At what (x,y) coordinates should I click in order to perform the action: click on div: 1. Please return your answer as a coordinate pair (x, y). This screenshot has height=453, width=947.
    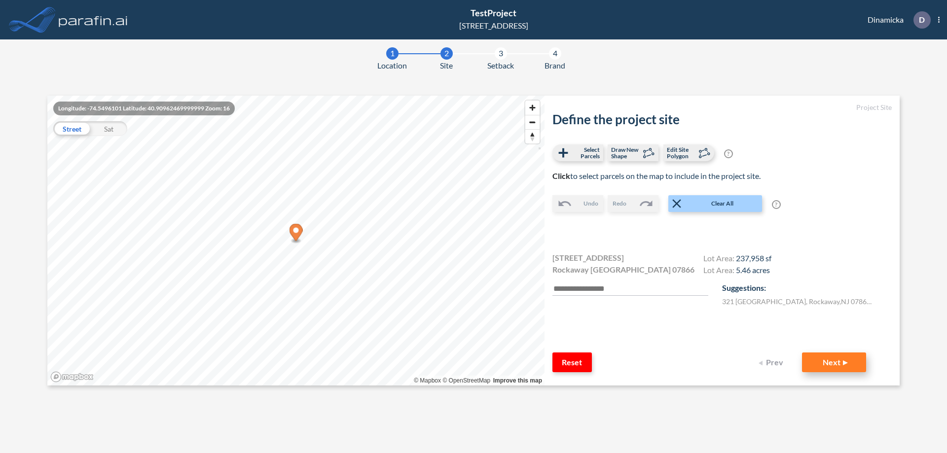
    Looking at the image, I should click on (392, 53).